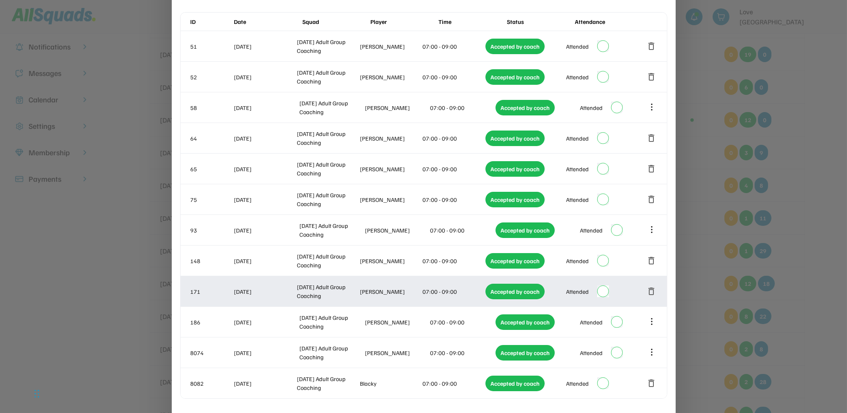 The image size is (847, 413). I want to click on div: 58, so click(212, 108).